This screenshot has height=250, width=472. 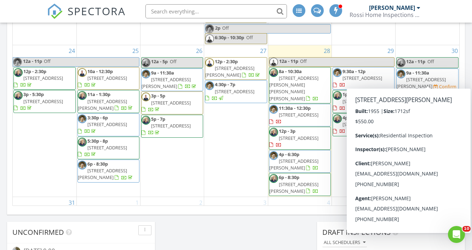 What do you see at coordinates (263, 51) in the screenshot?
I see `a: Go to August 27, 2025` at bounding box center [263, 51].